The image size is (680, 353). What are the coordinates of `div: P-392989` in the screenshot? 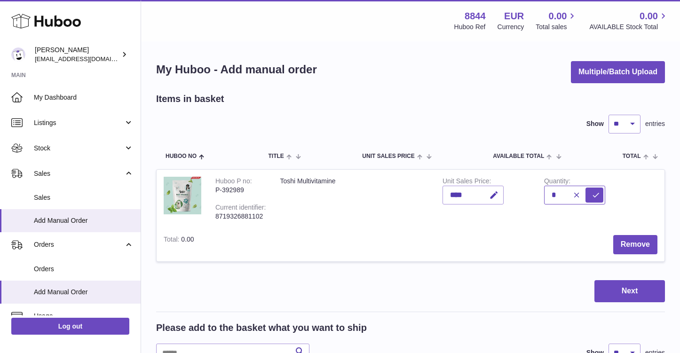 It's located at (240, 190).